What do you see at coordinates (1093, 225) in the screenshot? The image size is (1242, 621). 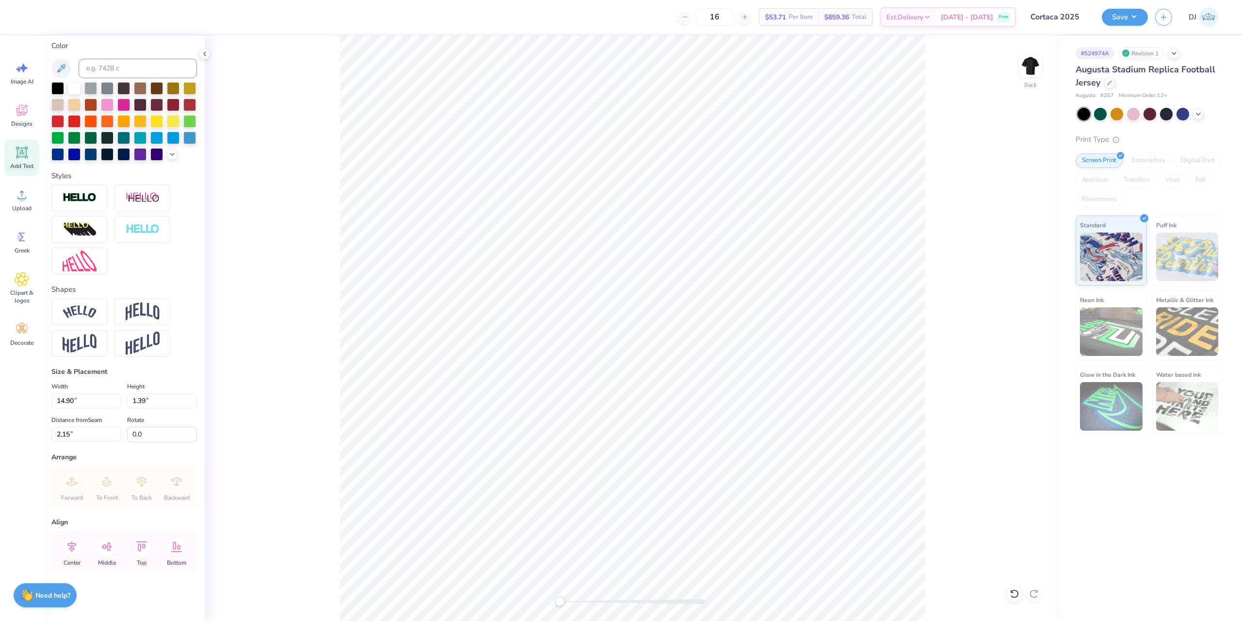 I see `span: Standard` at bounding box center [1093, 225].